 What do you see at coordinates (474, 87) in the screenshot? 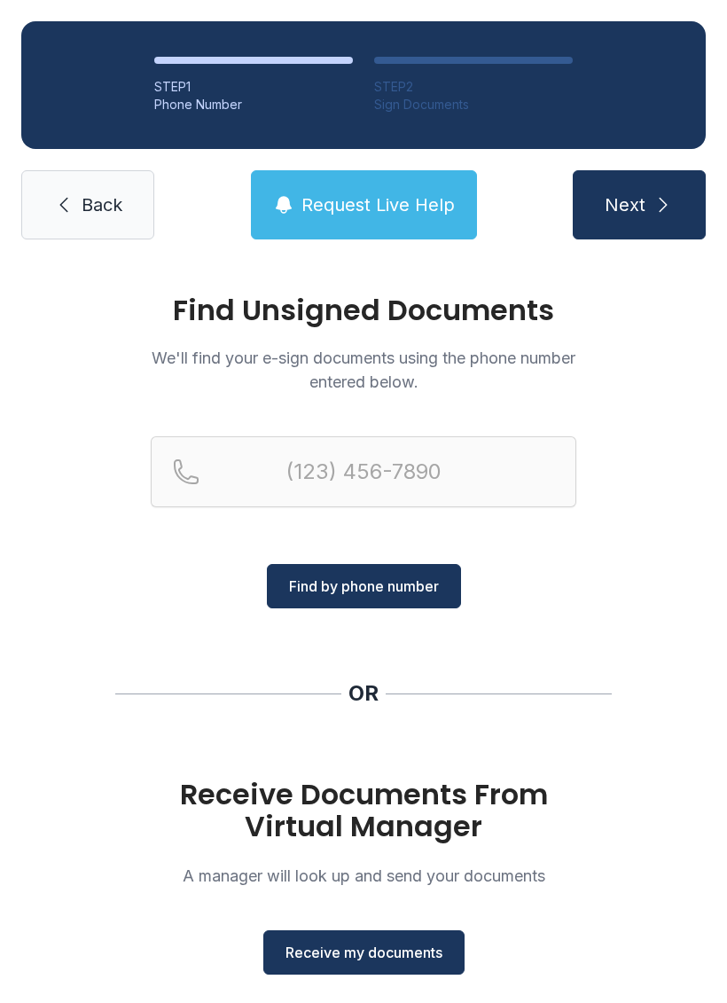
I see `div: STEP 2` at bounding box center [474, 87].